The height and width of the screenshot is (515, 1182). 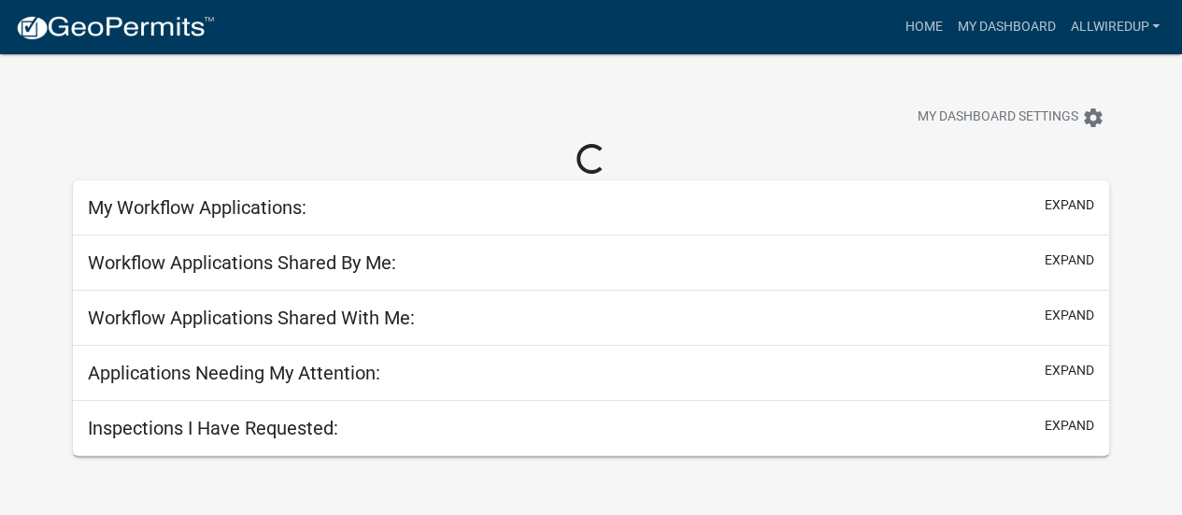 I want to click on h5: My Workflow Applications:, so click(x=197, y=207).